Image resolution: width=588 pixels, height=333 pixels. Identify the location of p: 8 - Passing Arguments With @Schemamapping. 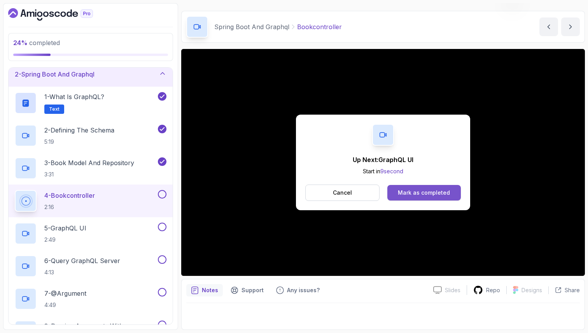
(100, 326).